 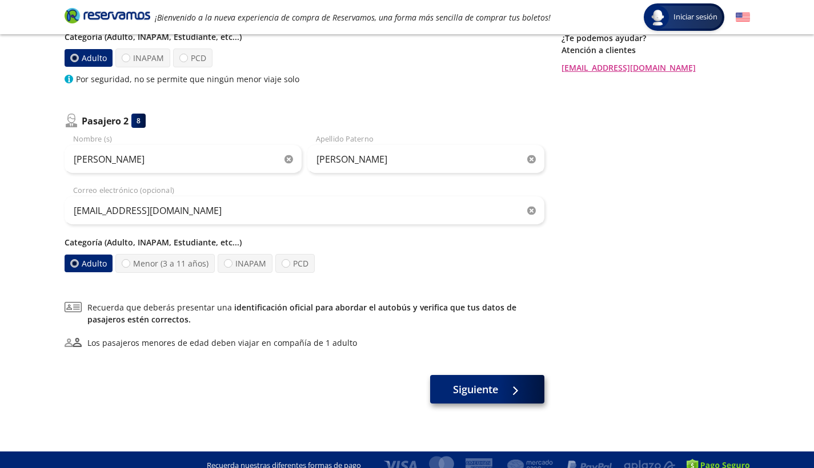 I want to click on input: Nombre (s), so click(x=183, y=159).